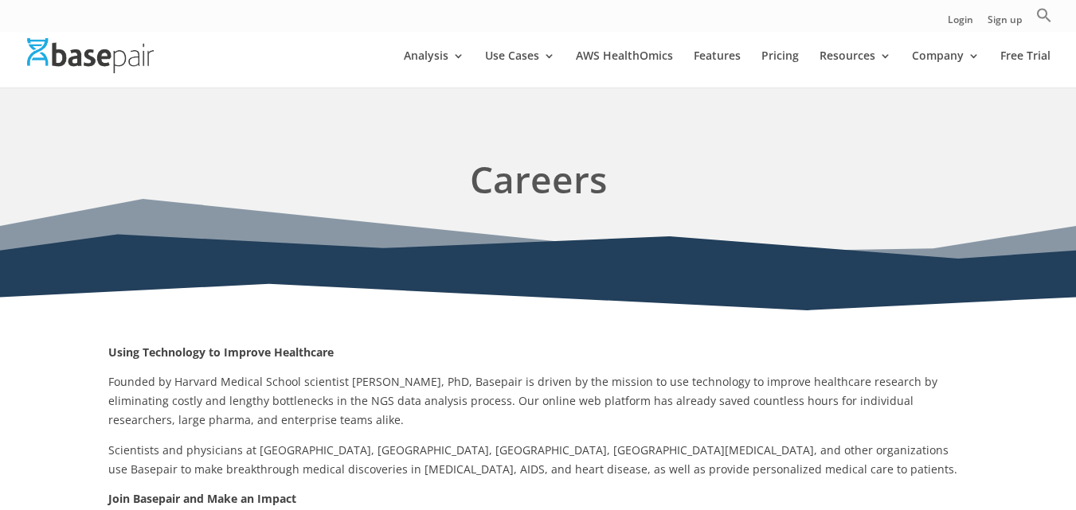 This screenshot has width=1076, height=510. What do you see at coordinates (520, 68) in the screenshot?
I see `a: Use Cases` at bounding box center [520, 68].